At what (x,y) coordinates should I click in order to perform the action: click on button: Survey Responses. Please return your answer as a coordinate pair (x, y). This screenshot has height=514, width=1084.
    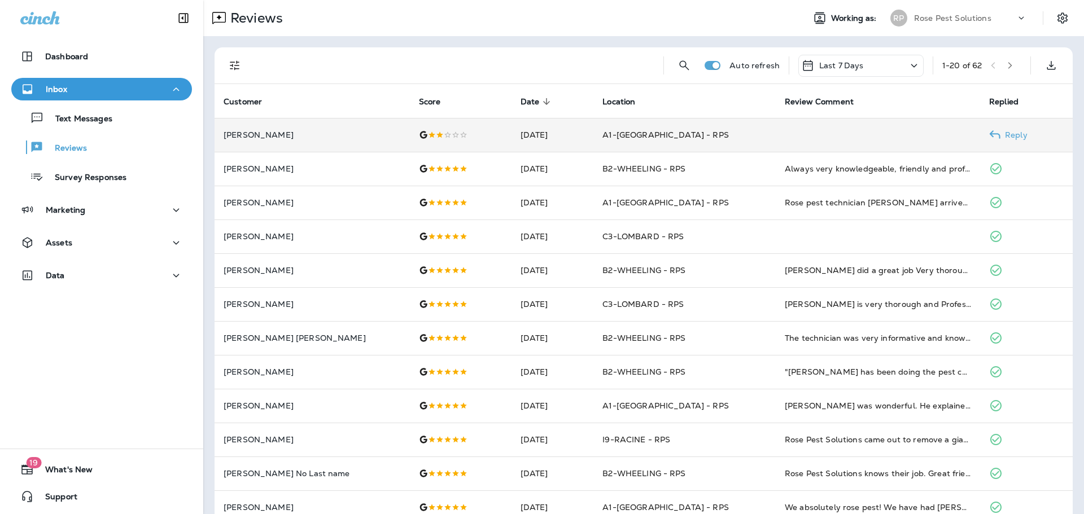
    Looking at the image, I should click on (102, 177).